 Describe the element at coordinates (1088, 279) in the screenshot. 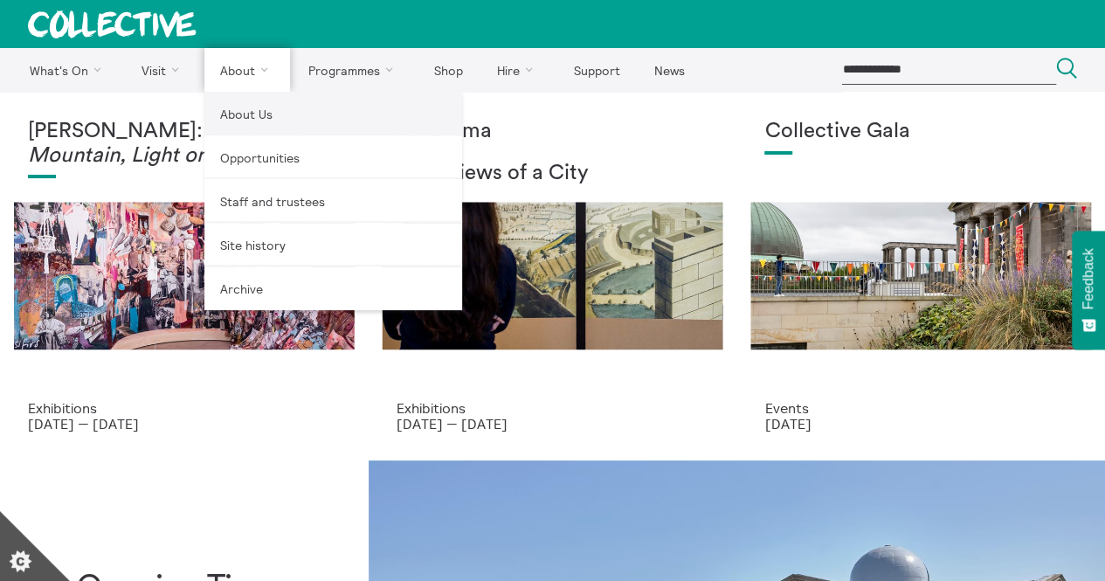

I see `span: Feedback` at that location.